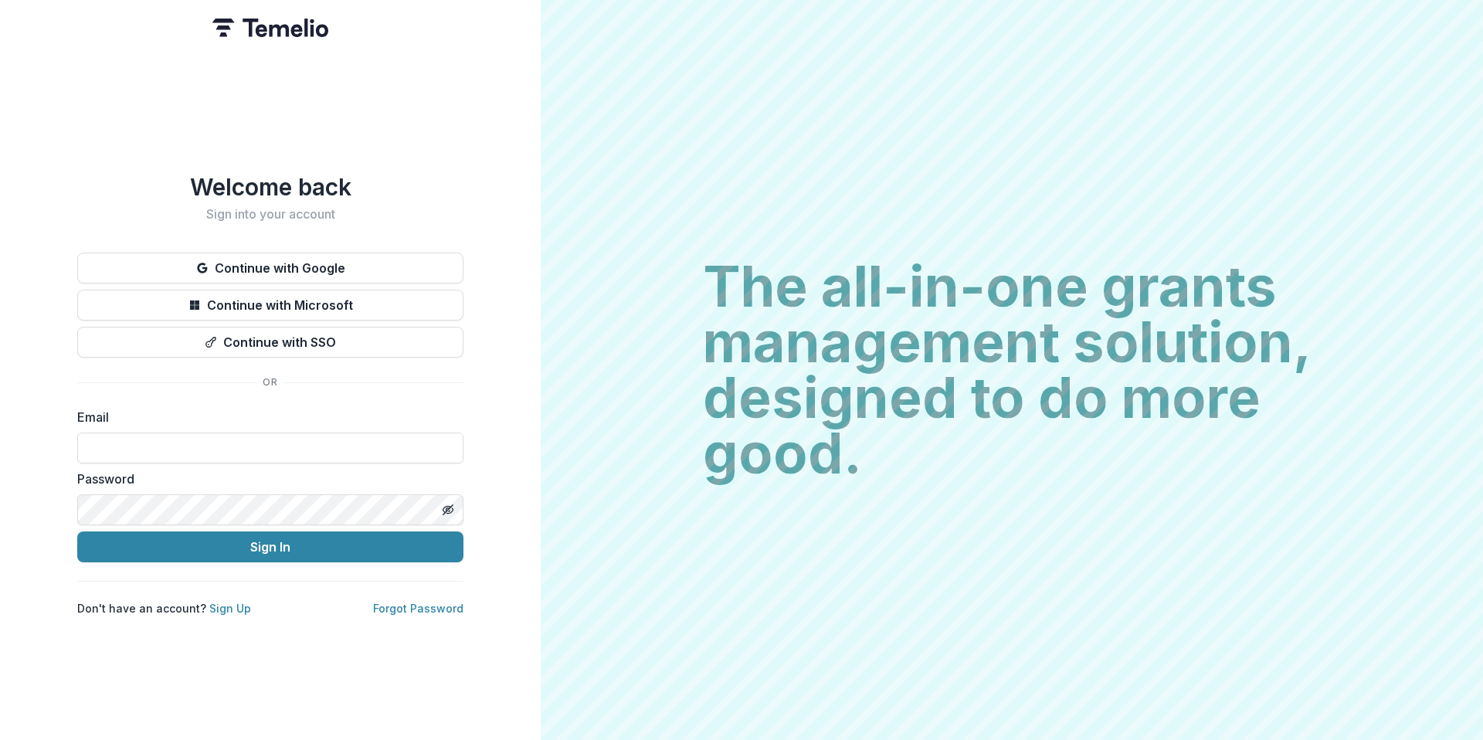 The image size is (1483, 740). I want to click on a: Sign Up, so click(230, 608).